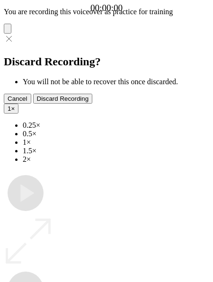 The height and width of the screenshot is (282, 213). I want to click on span: 1, so click(9, 108).